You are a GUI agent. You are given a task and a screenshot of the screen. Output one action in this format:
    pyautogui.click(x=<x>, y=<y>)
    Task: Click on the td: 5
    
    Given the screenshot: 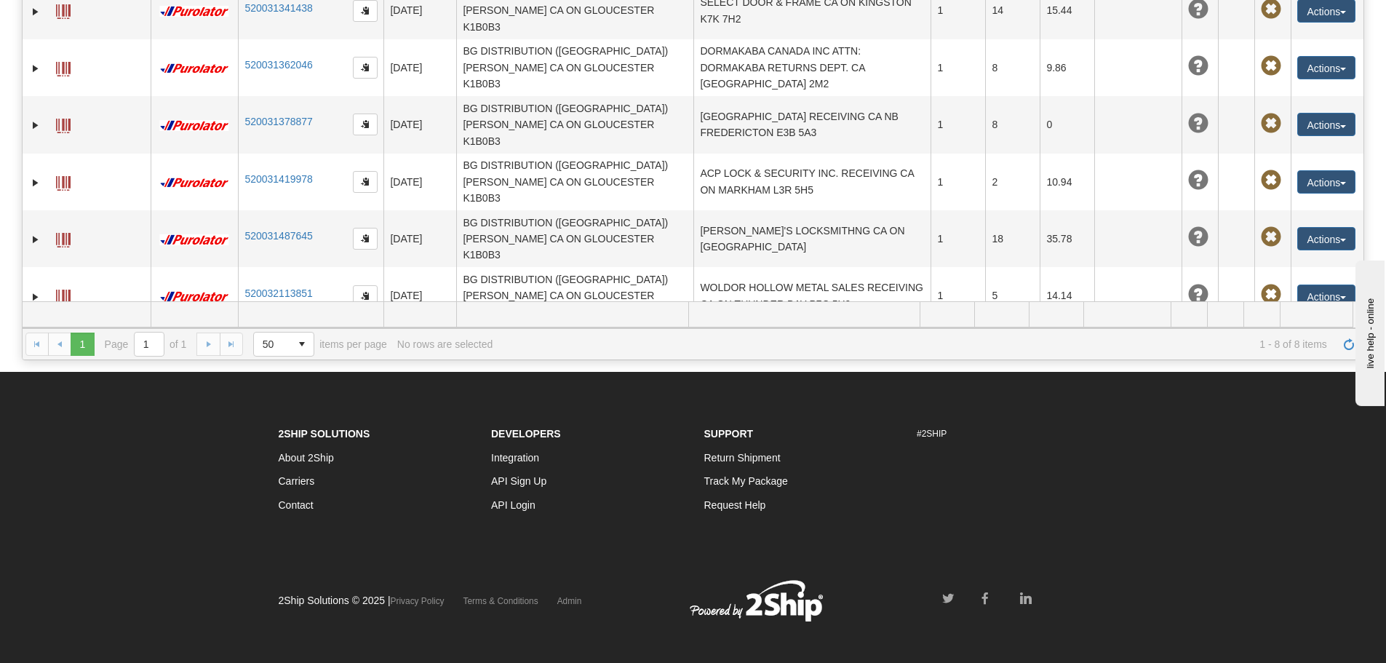 What is the action you would take?
    pyautogui.click(x=1012, y=295)
    